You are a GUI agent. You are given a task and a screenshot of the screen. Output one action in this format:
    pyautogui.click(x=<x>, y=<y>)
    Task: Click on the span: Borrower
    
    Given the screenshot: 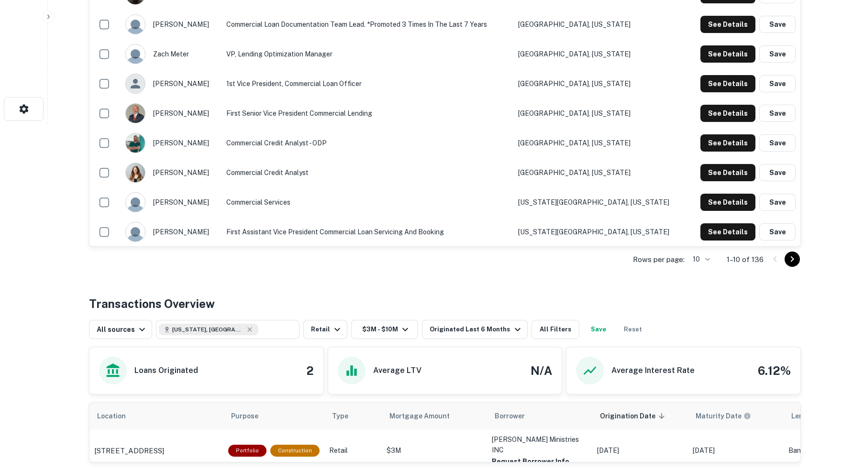 What is the action you would take?
    pyautogui.click(x=509, y=416)
    